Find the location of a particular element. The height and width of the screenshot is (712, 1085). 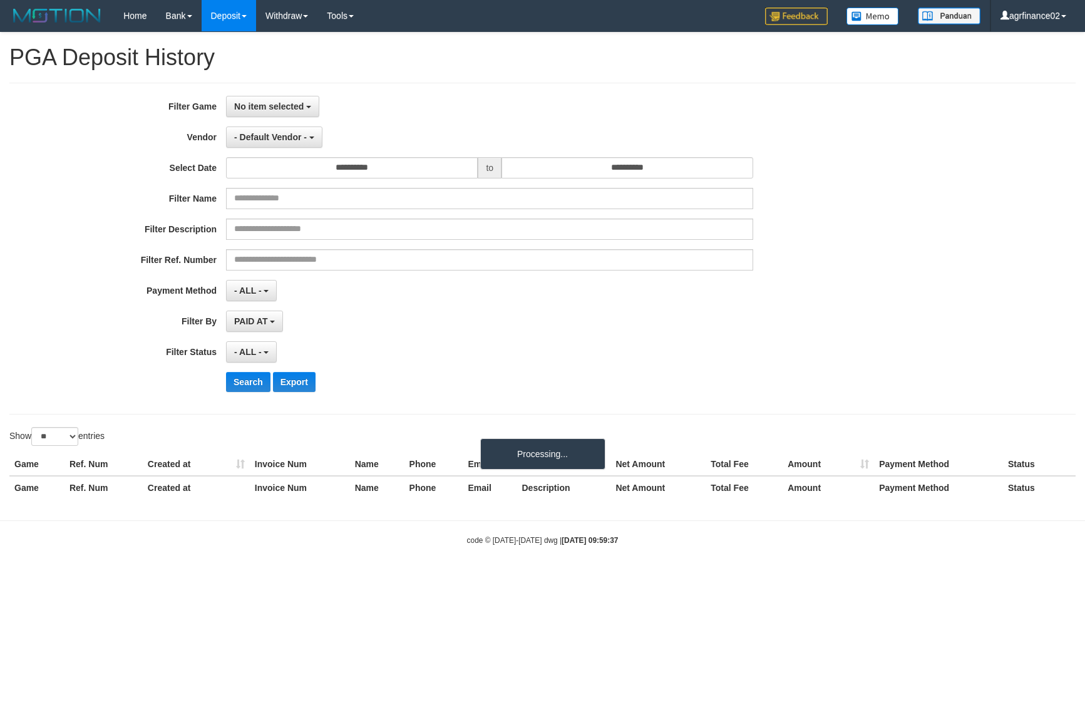

button: Search is located at coordinates (248, 382).